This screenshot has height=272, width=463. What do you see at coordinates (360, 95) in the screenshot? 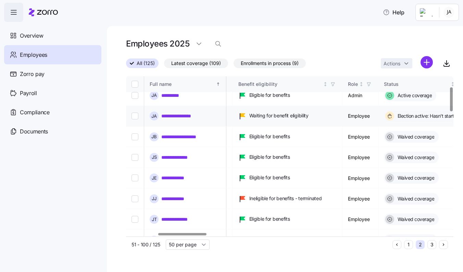
I see `td: Admin` at bounding box center [360, 95].